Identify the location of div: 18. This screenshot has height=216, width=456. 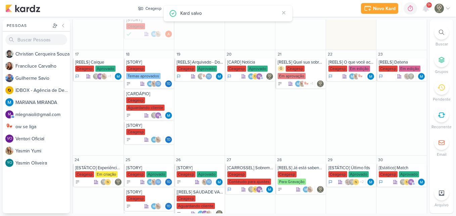
(128, 54).